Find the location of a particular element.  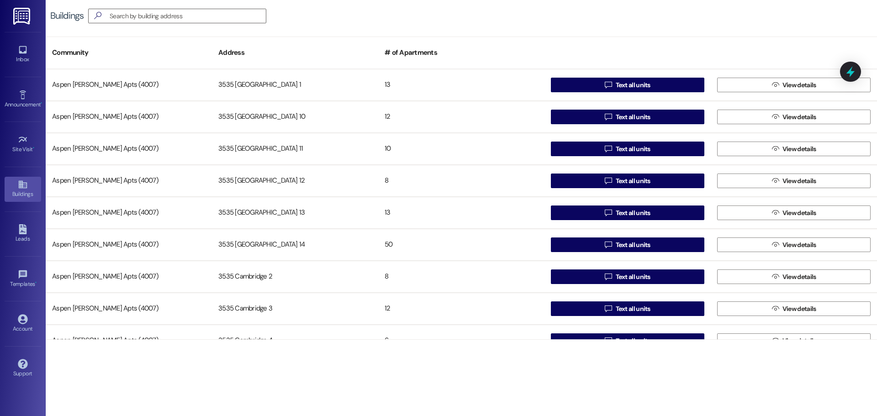

div: Community is located at coordinates (129, 53).